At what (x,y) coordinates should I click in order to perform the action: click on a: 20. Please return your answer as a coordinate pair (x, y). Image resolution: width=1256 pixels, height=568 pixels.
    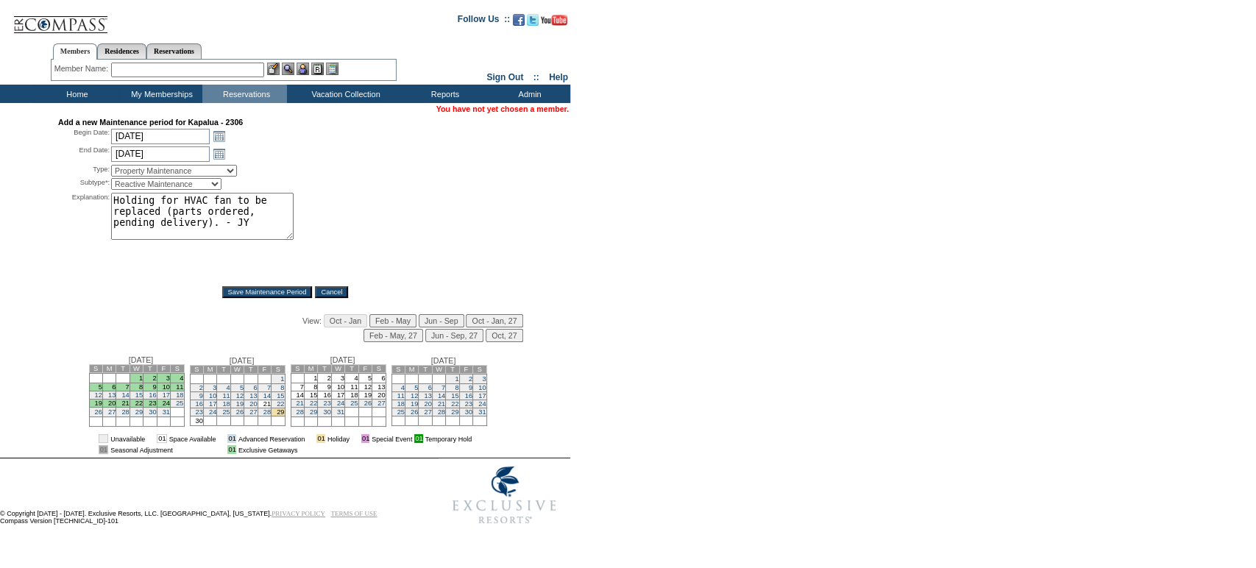
    Looking at the image, I should click on (428, 404).